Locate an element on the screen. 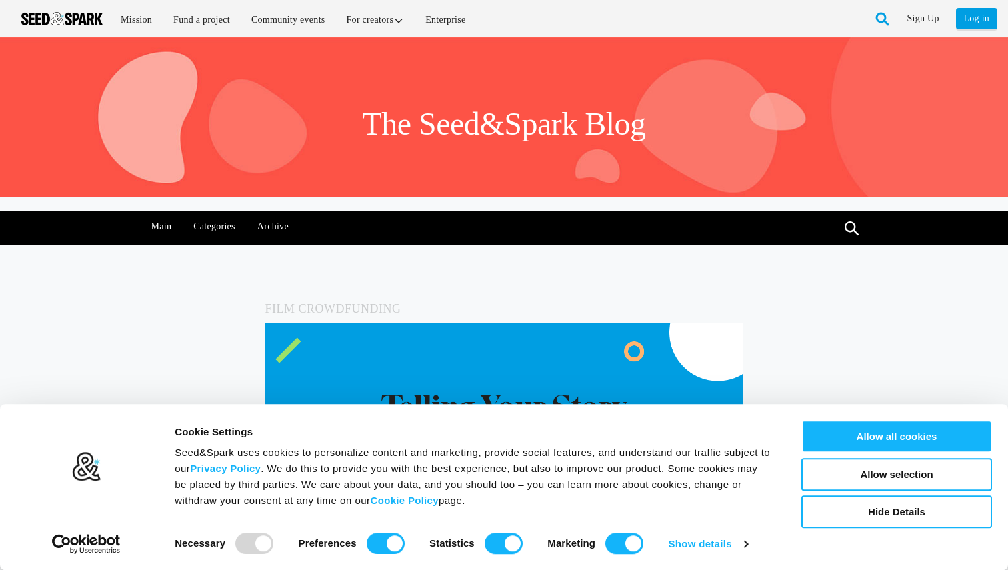  div: Cookie Settings is located at coordinates (473, 432).